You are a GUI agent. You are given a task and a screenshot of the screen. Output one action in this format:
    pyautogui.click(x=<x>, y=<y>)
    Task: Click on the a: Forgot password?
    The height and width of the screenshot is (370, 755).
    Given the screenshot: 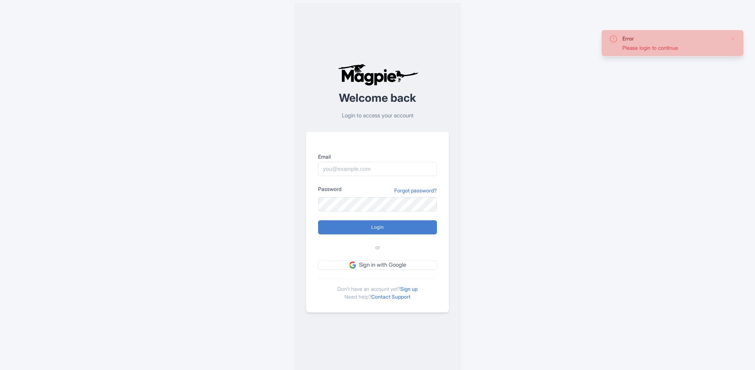 What is the action you would take?
    pyautogui.click(x=416, y=190)
    